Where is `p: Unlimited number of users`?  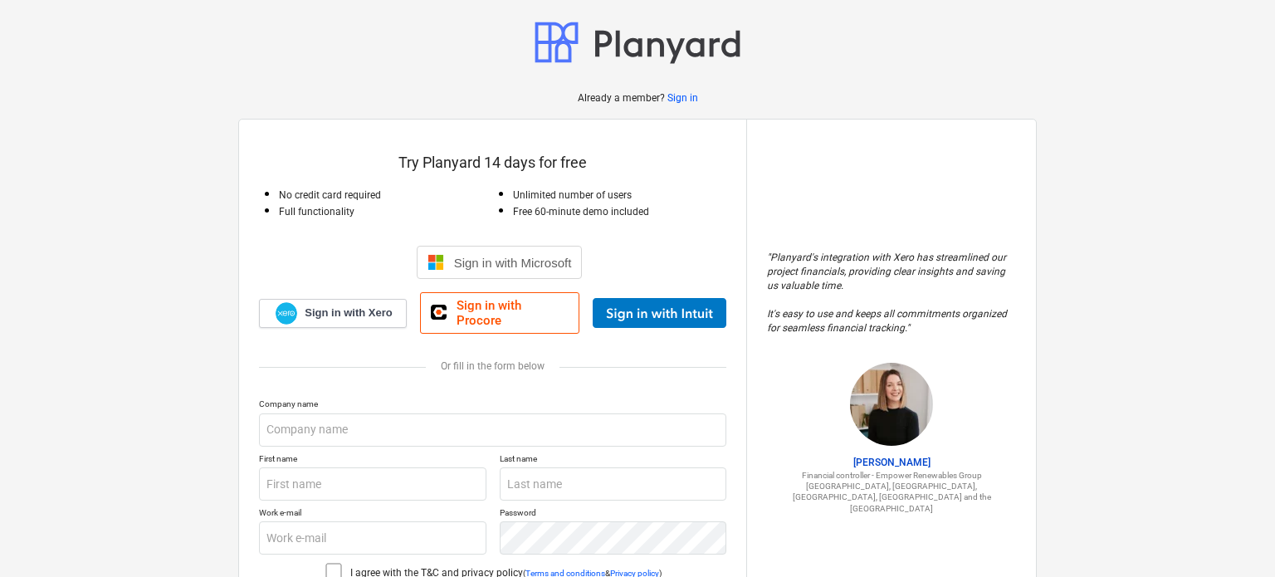
p: Unlimited number of users is located at coordinates (620, 195).